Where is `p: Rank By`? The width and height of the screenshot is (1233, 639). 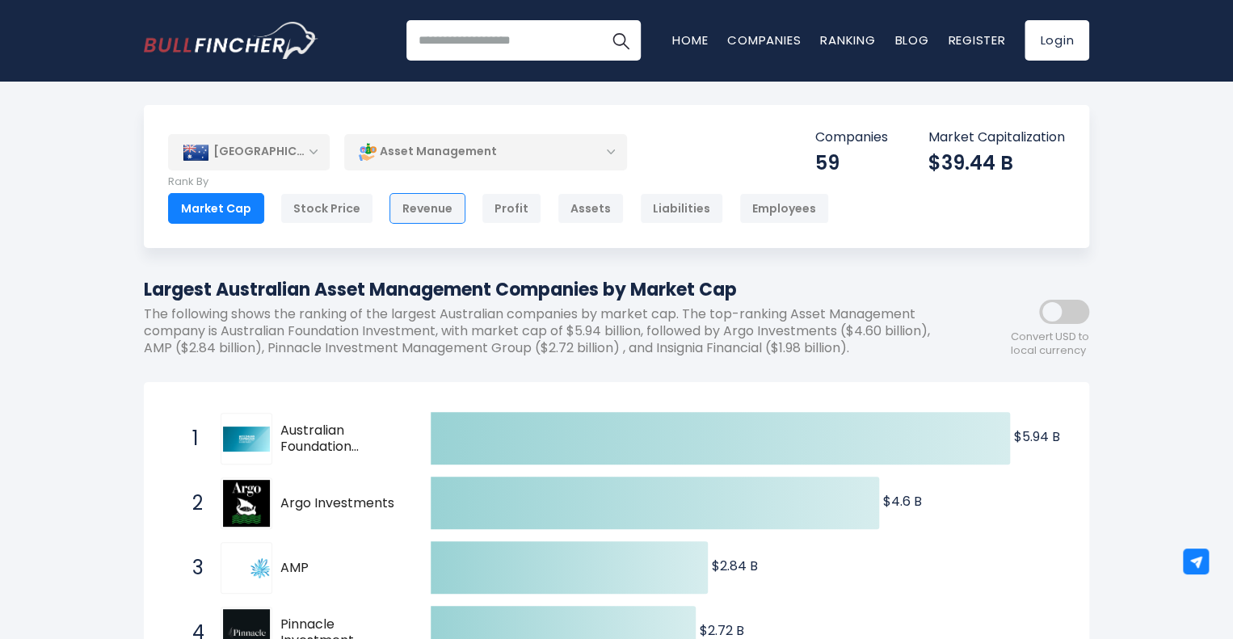 p: Rank By is located at coordinates (499, 182).